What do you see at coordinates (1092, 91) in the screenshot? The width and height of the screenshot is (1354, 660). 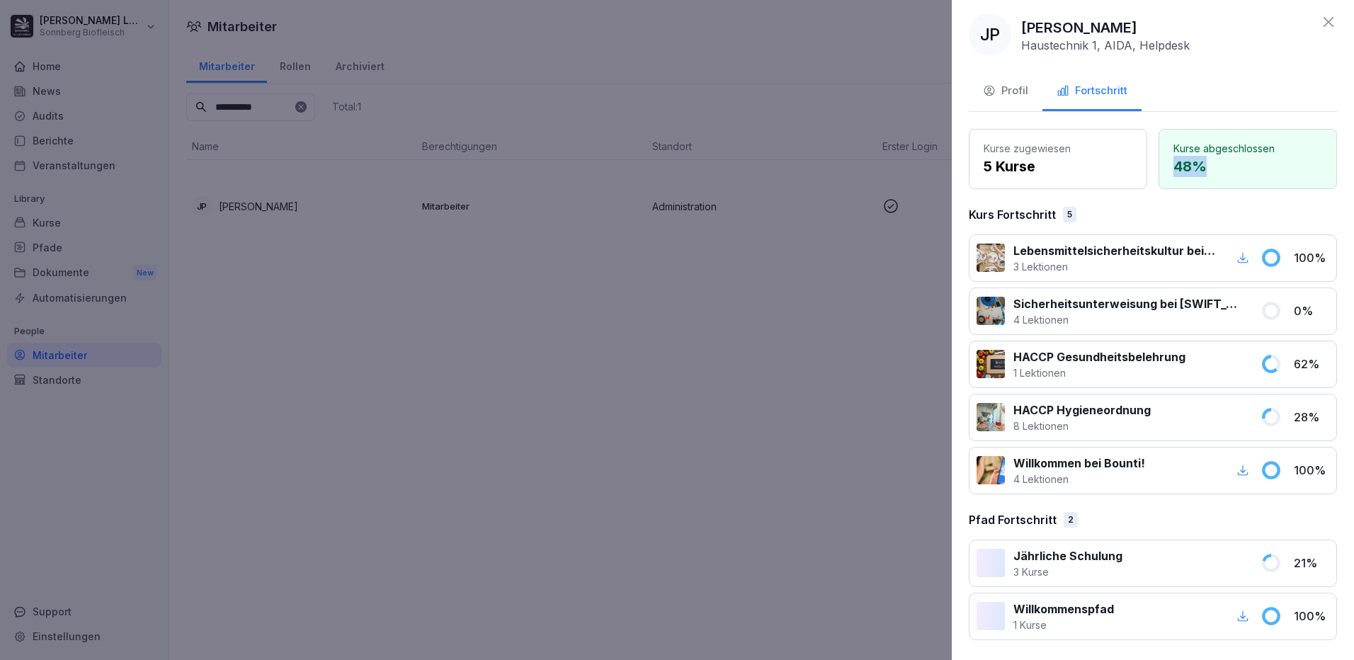 I see `div: Fortschritt` at bounding box center [1092, 91].